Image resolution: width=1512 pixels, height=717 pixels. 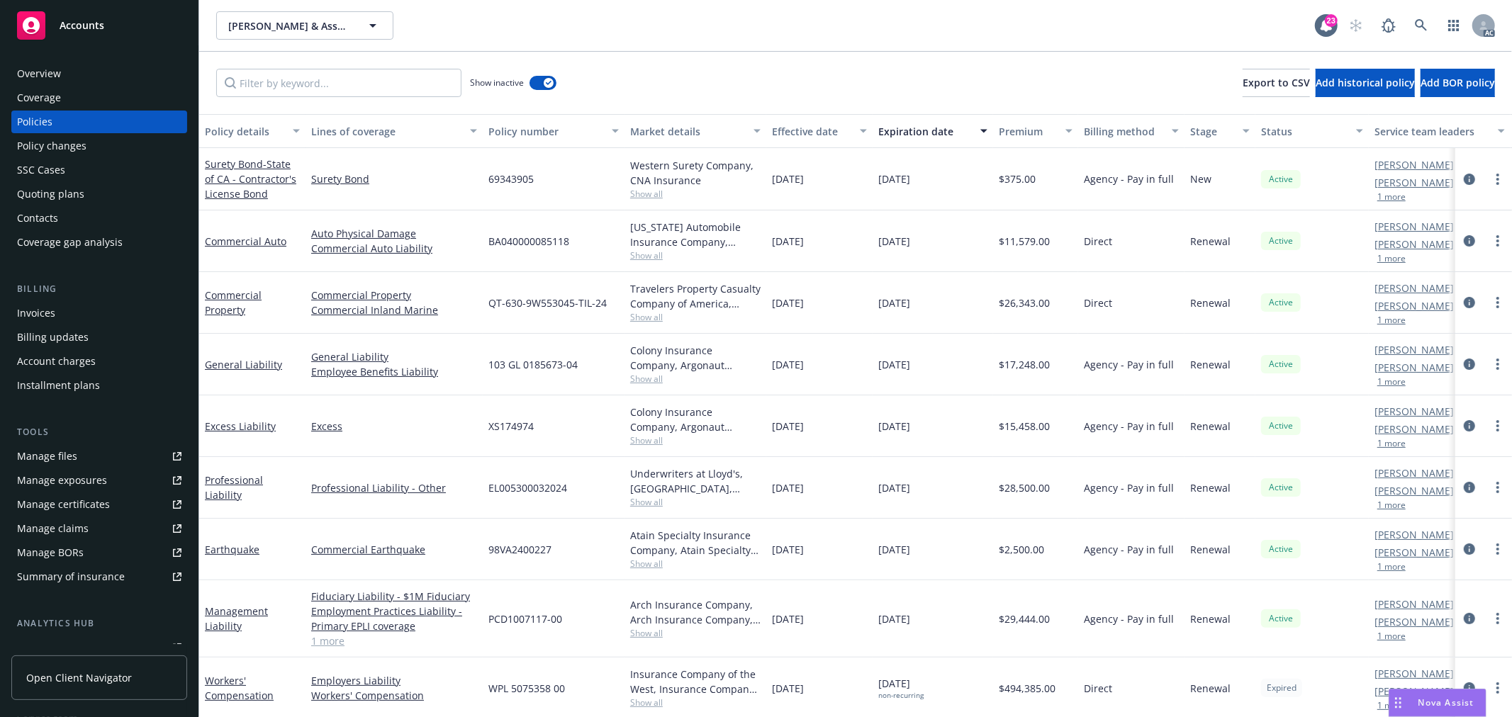 I want to click on span: Add BOR policy, so click(x=1457, y=82).